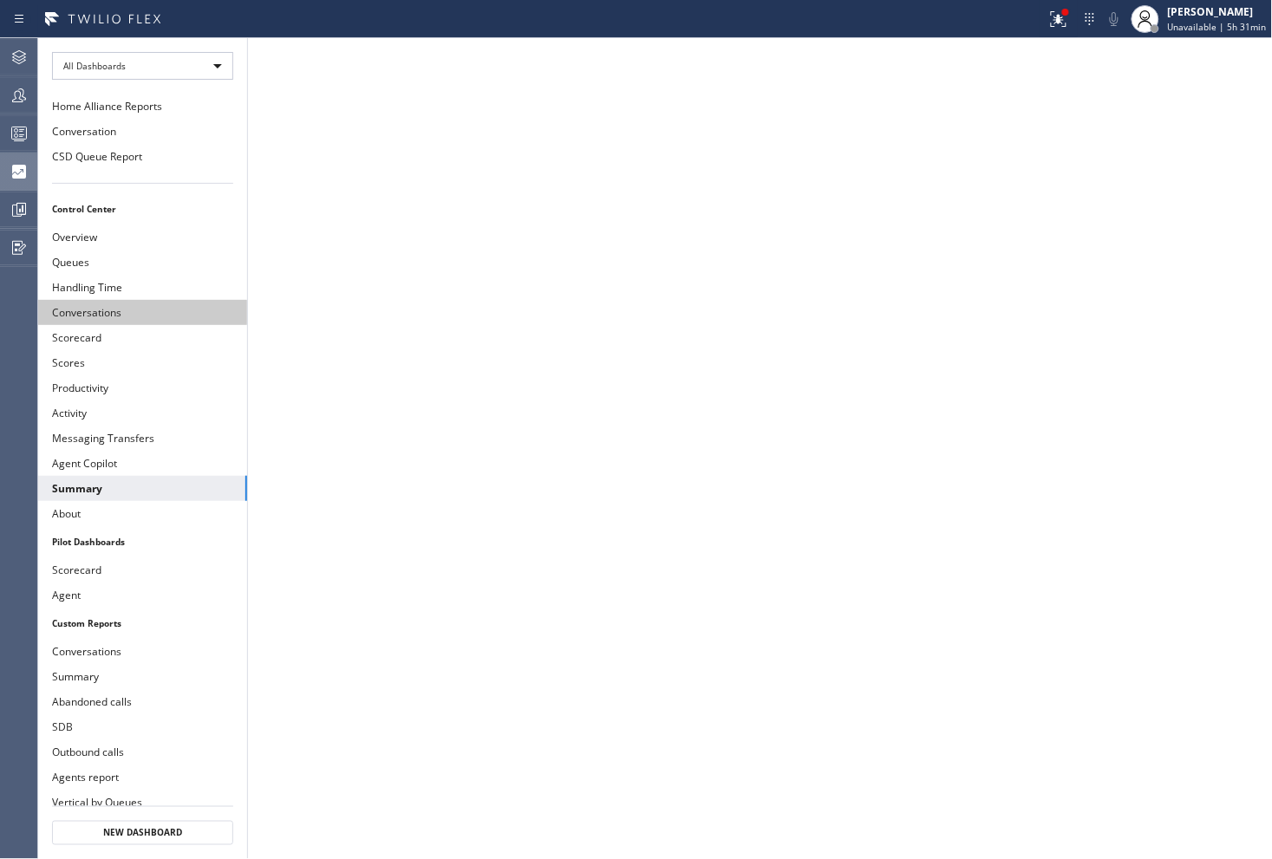  What do you see at coordinates (1217, 27) in the screenshot?
I see `span: Unavailable | 5h 31min` at bounding box center [1217, 27].